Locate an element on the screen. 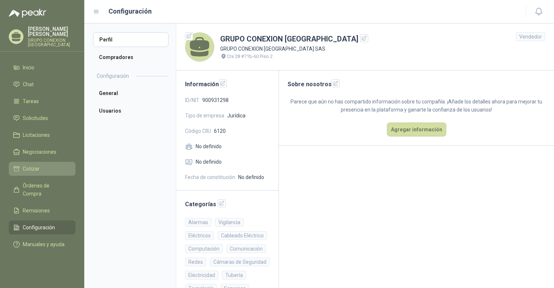 Image resolution: width=554 pixels, height=288 pixels. span: Solicitudes is located at coordinates (35, 118).